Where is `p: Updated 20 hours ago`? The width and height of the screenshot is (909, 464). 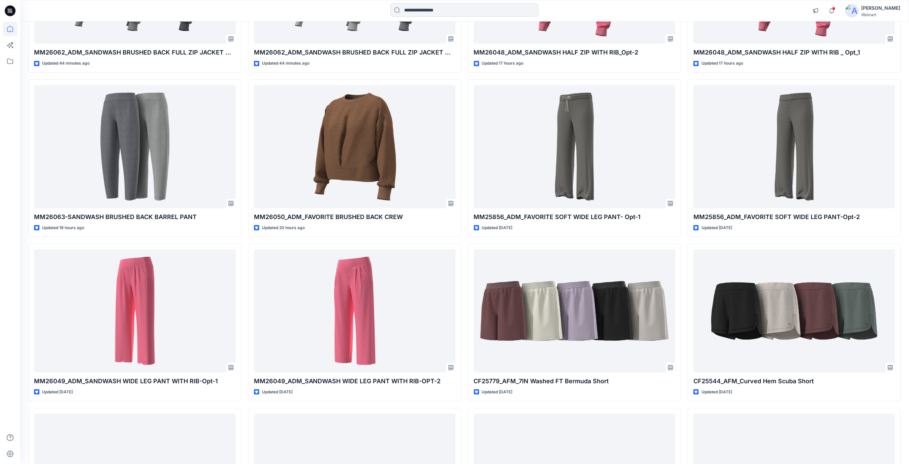 p: Updated 20 hours ago is located at coordinates (283, 228).